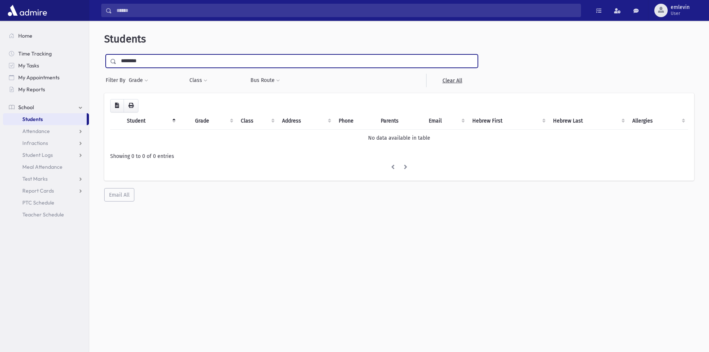  I want to click on th: Email: activate to sort column ascending, so click(446, 121).